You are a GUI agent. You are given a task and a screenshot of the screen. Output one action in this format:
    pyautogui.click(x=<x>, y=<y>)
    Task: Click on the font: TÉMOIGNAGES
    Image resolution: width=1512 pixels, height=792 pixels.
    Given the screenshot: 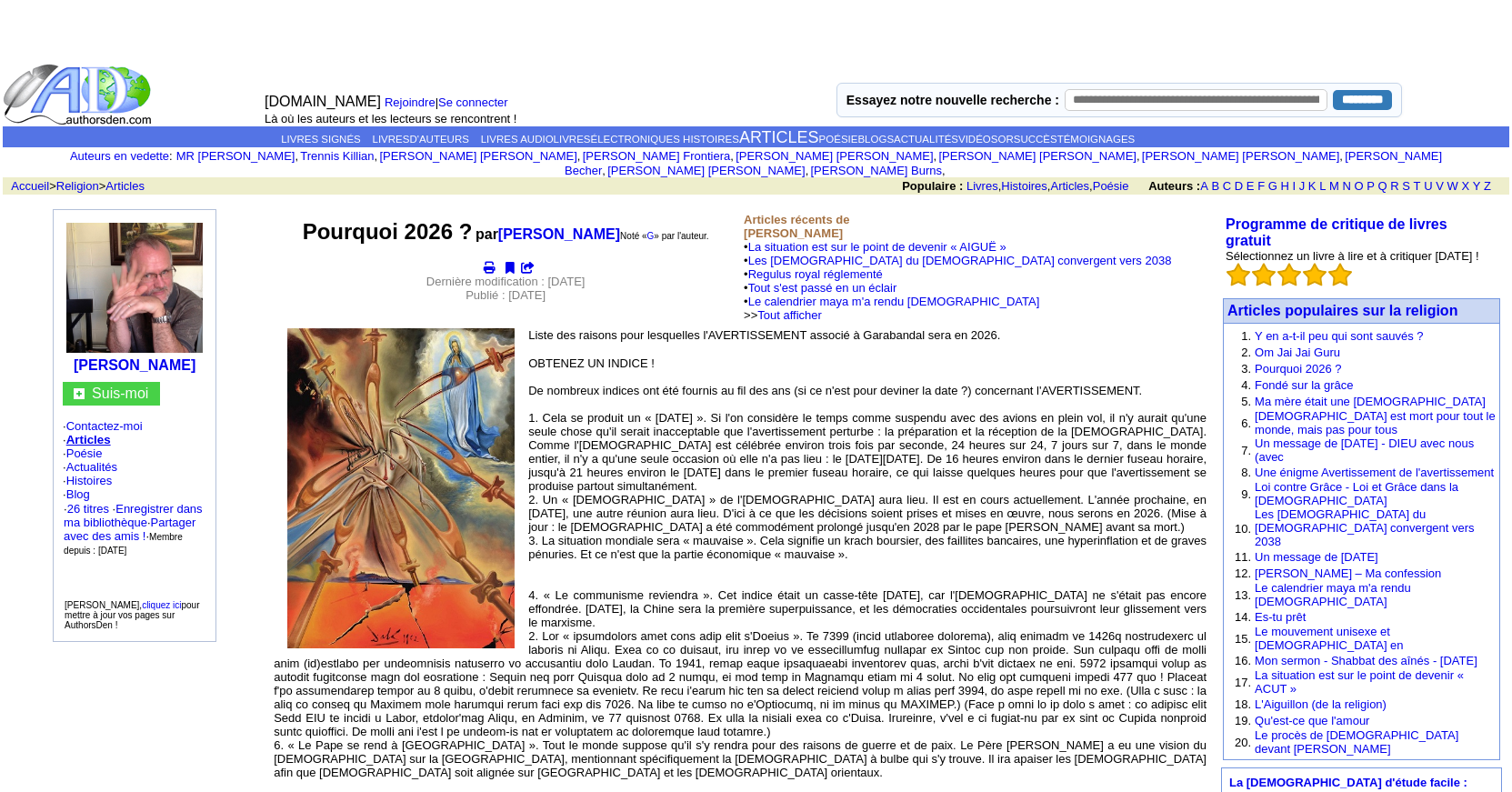 What is the action you would take?
    pyautogui.click(x=1096, y=139)
    